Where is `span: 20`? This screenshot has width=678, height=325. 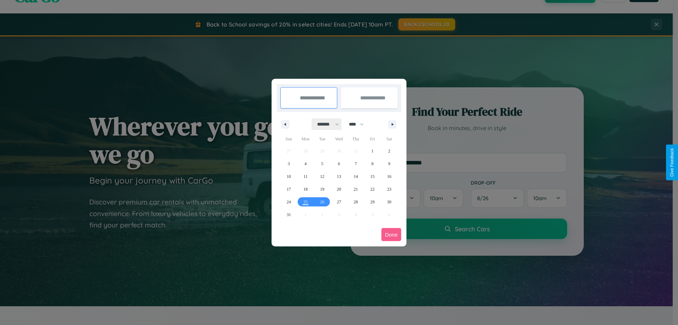 span: 20 is located at coordinates (339, 189).